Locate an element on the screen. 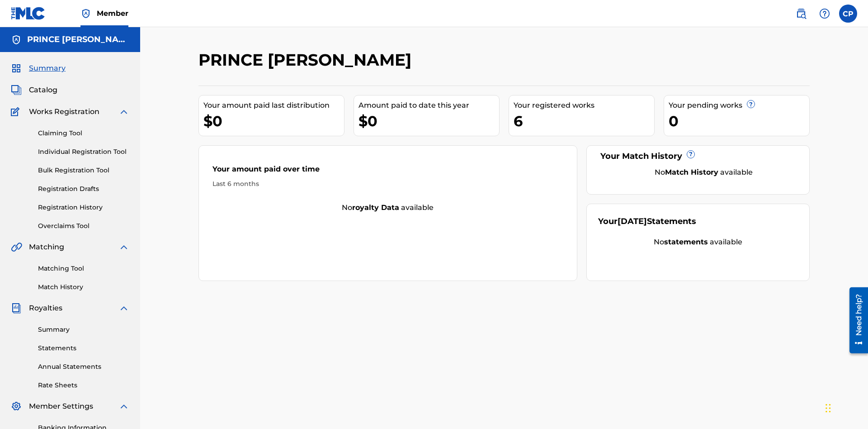 Image resolution: width=868 pixels, height=429 pixels. a: Matching Tool is located at coordinates (84, 268).